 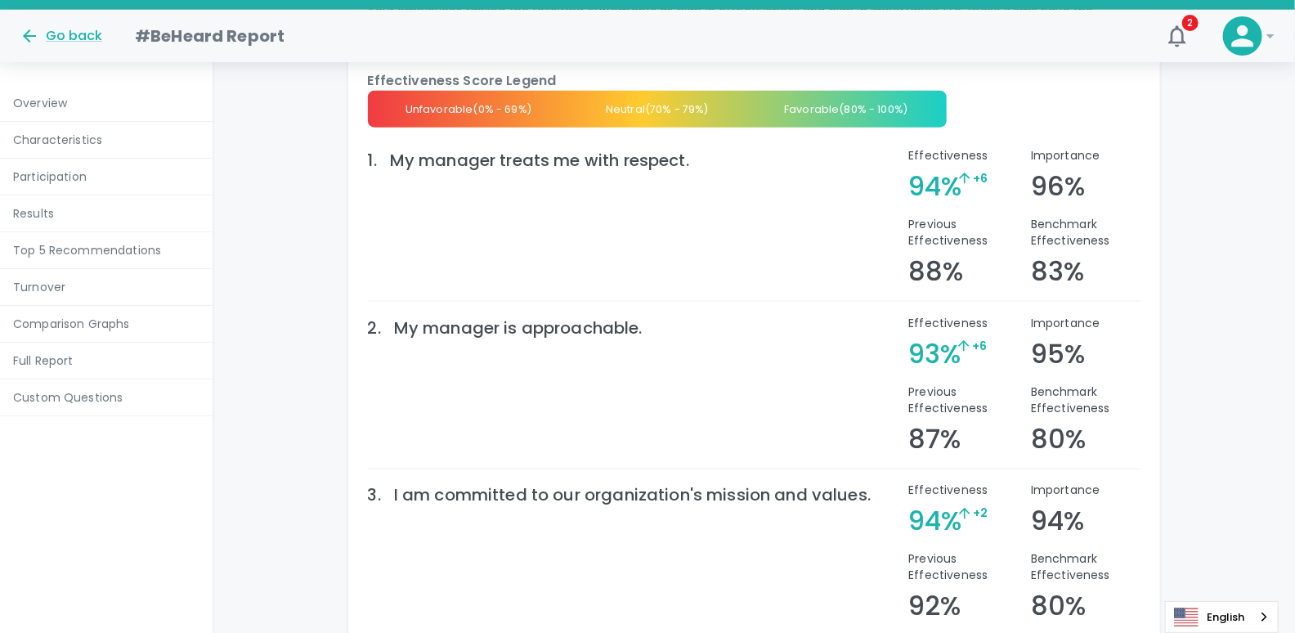 I want to click on p: Results, so click(x=106, y=213).